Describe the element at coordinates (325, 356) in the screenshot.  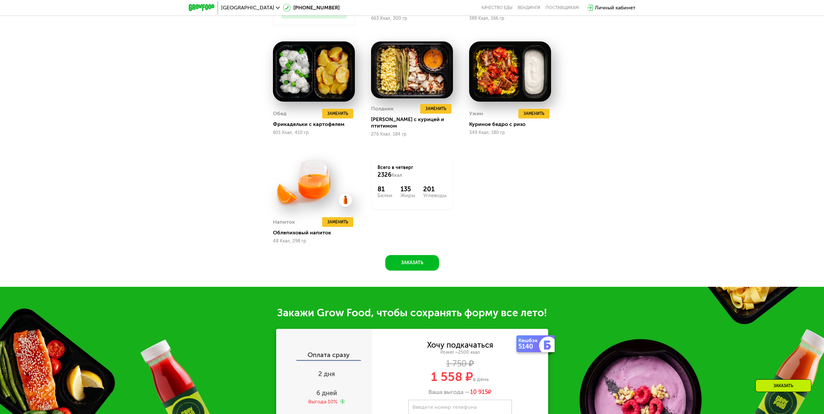
I see `div: Оплата сразу` at that location.